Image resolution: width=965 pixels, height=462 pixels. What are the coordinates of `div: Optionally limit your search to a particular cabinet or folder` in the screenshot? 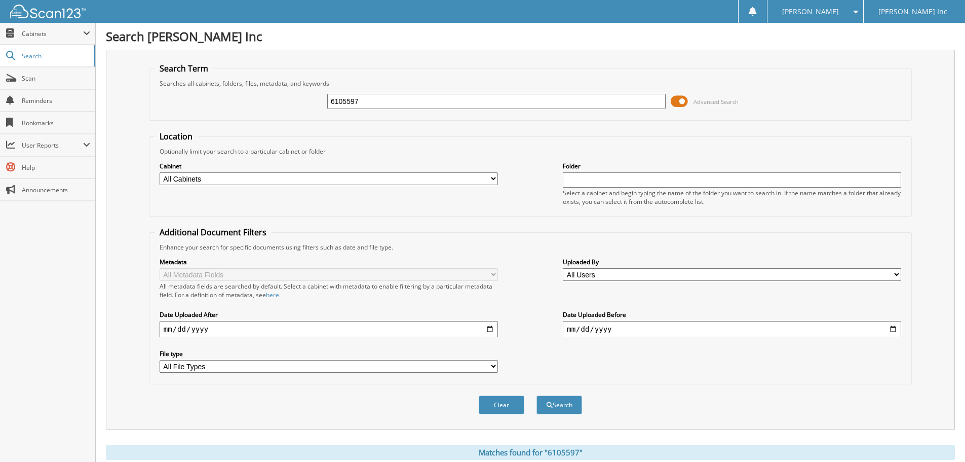 It's located at (531, 151).